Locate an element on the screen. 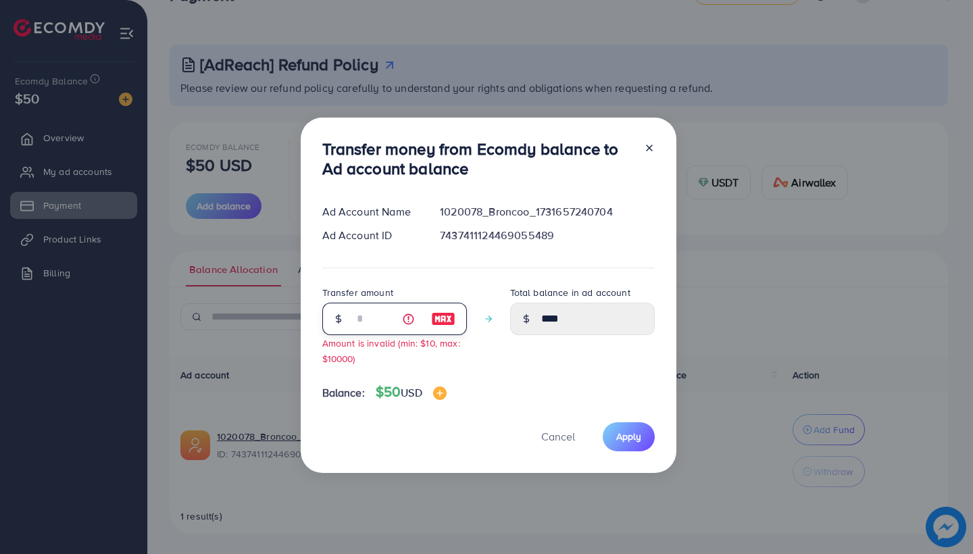 The image size is (973, 554). h4: $50 is located at coordinates (411, 392).